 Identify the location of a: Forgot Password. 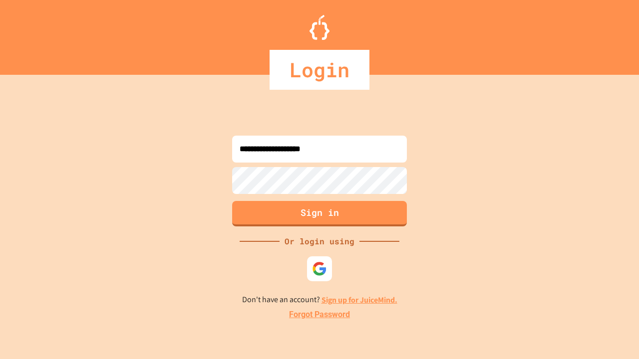
(319, 315).